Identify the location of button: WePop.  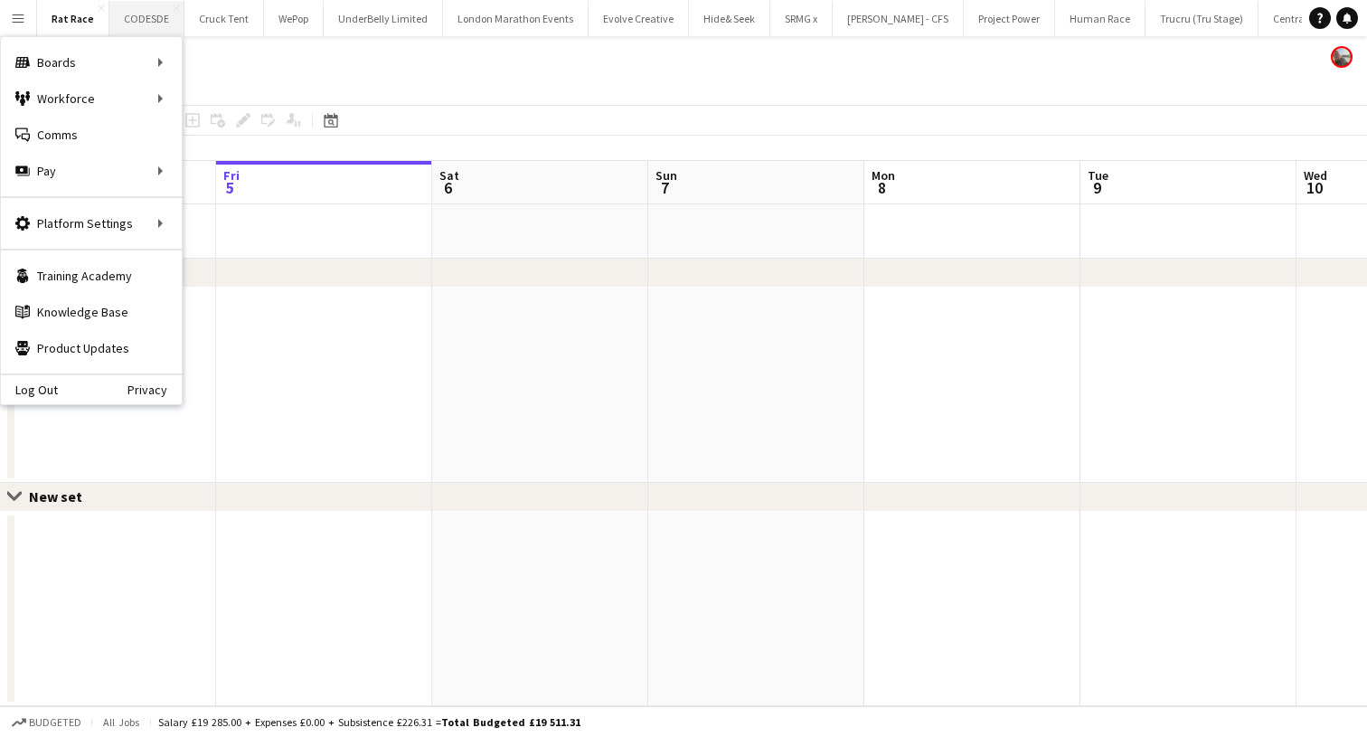
(294, 18).